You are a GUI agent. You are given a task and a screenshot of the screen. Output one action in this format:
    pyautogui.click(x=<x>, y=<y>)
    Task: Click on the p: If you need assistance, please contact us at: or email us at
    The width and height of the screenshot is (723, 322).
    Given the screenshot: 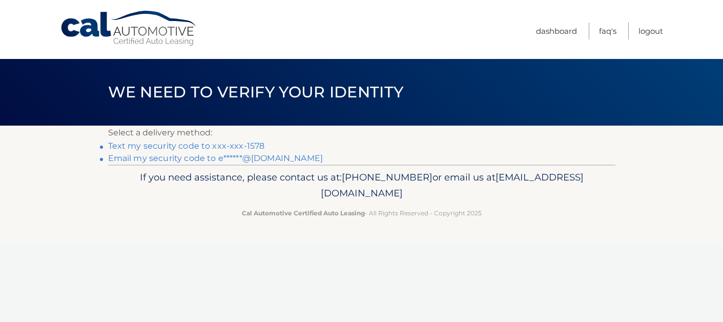 What is the action you would take?
    pyautogui.click(x=362, y=185)
    